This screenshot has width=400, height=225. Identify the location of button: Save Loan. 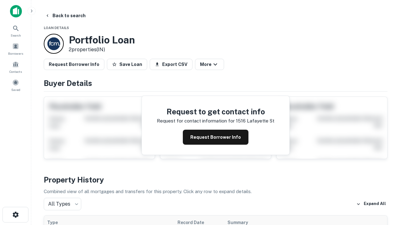
(127, 64).